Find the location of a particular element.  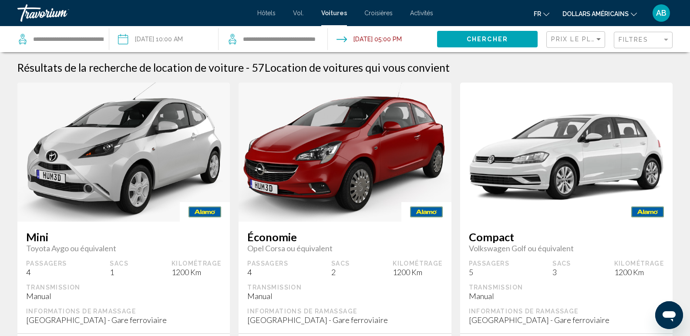

button: Changer de devise is located at coordinates (599, 13).